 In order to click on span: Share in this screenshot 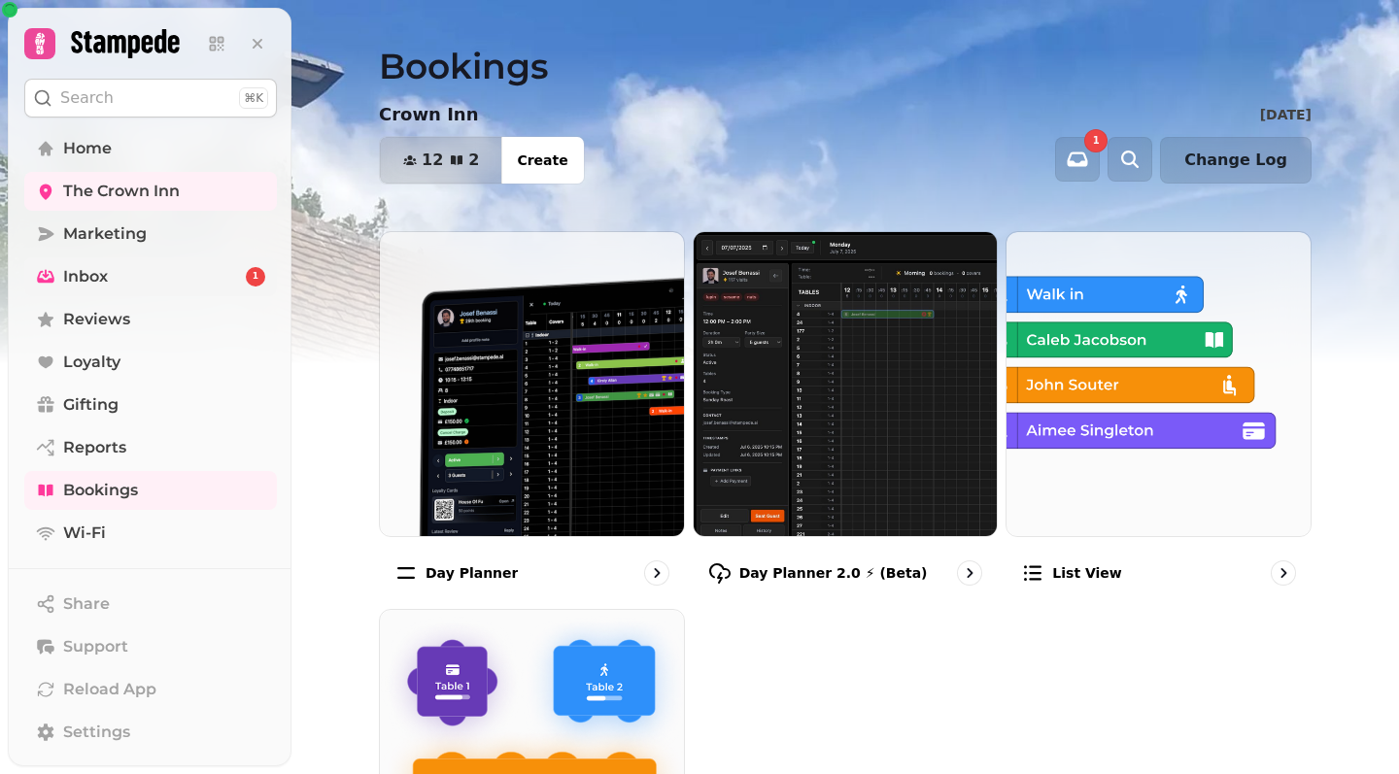, I will do `click(86, 604)`.